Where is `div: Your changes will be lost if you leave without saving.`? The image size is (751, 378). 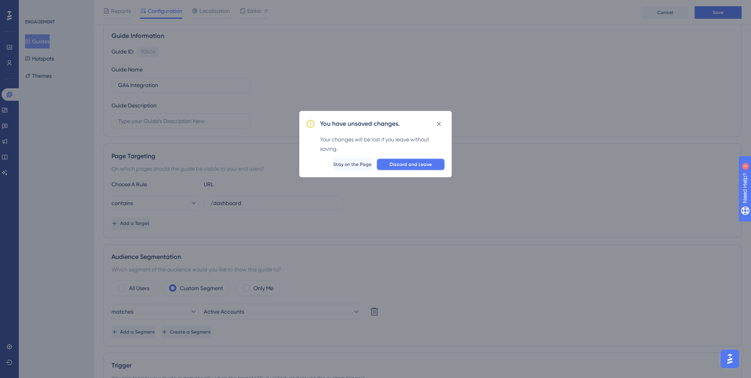 div: Your changes will be lost if you leave without saving. is located at coordinates (382, 144).